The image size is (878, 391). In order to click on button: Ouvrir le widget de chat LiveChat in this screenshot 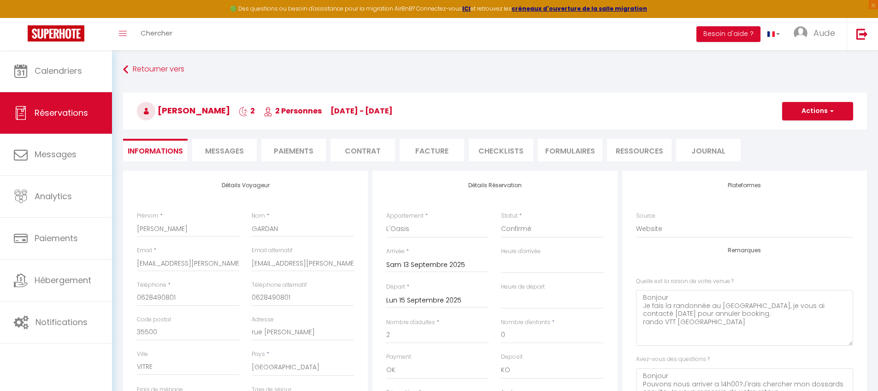, I will do `click(21, 18)`.